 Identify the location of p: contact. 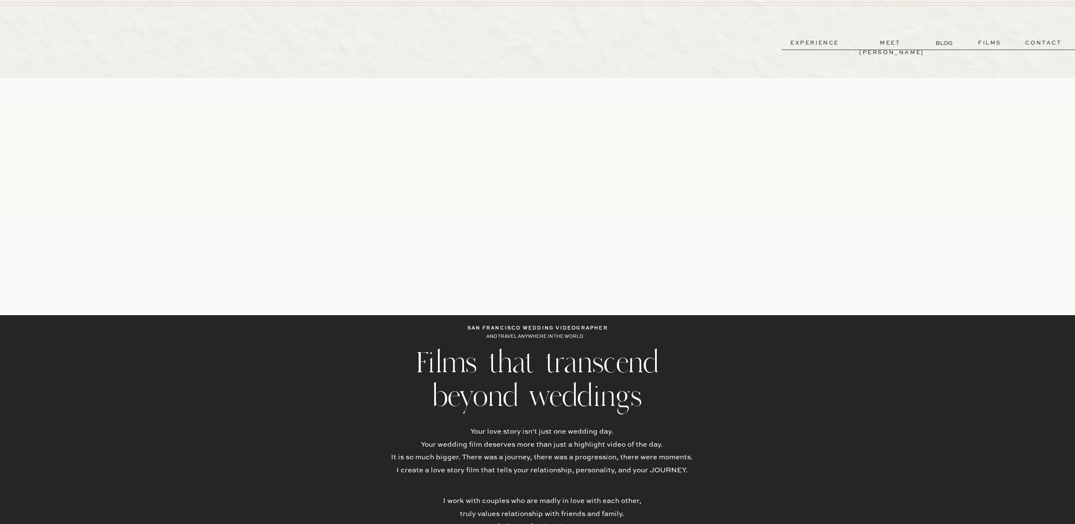
(1043, 43).